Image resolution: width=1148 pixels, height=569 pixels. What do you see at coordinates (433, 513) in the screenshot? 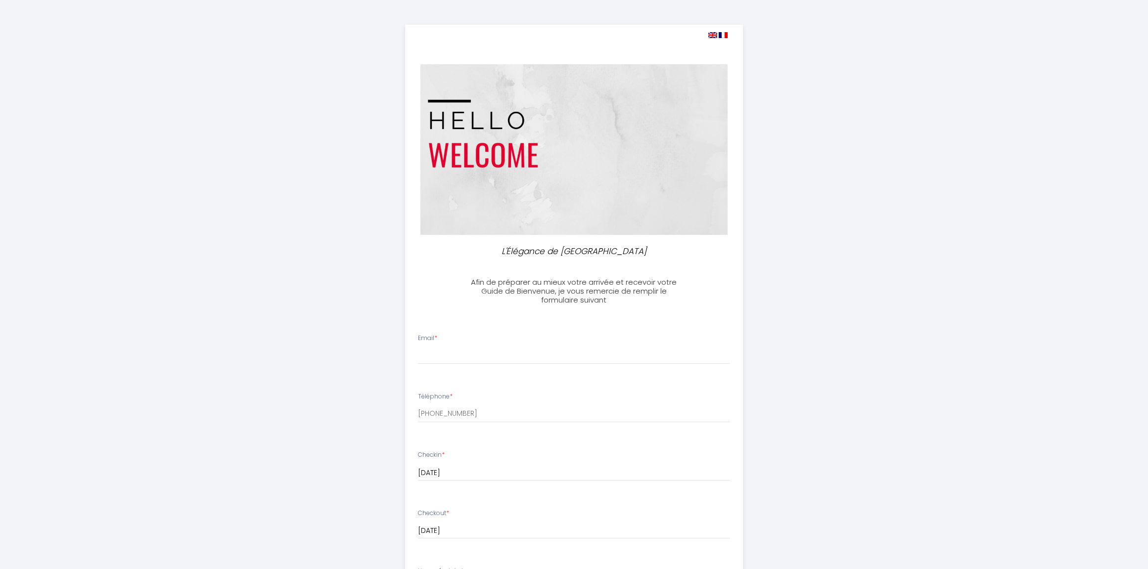
I see `label: Checkout` at bounding box center [433, 513].